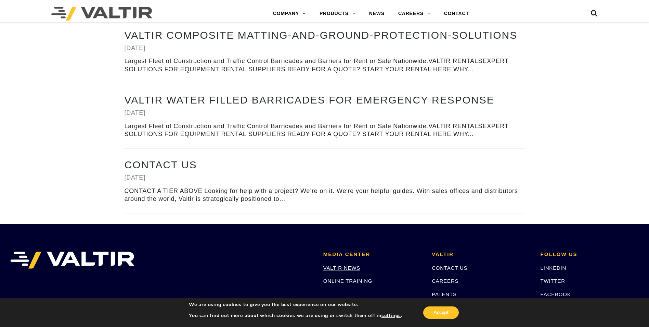  Describe the element at coordinates (444, 294) in the screenshot. I see `a: PATENTS` at that location.